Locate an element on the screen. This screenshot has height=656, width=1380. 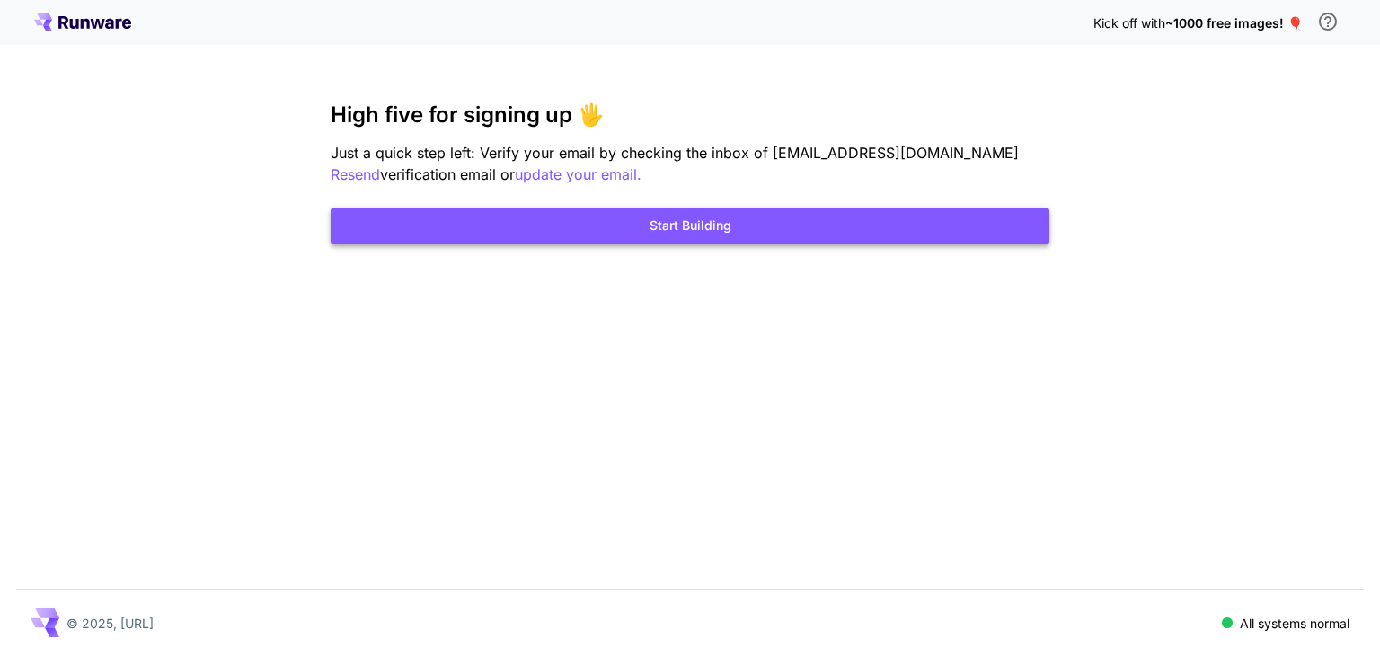
button: Resend is located at coordinates (355, 174).